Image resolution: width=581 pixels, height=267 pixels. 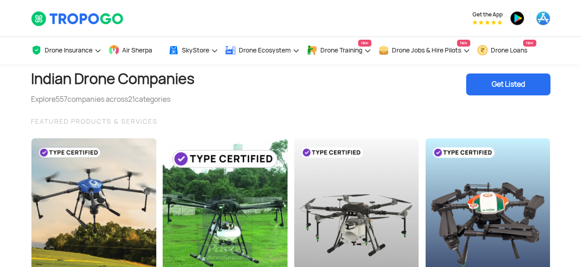 I want to click on span: 21, so click(x=131, y=99).